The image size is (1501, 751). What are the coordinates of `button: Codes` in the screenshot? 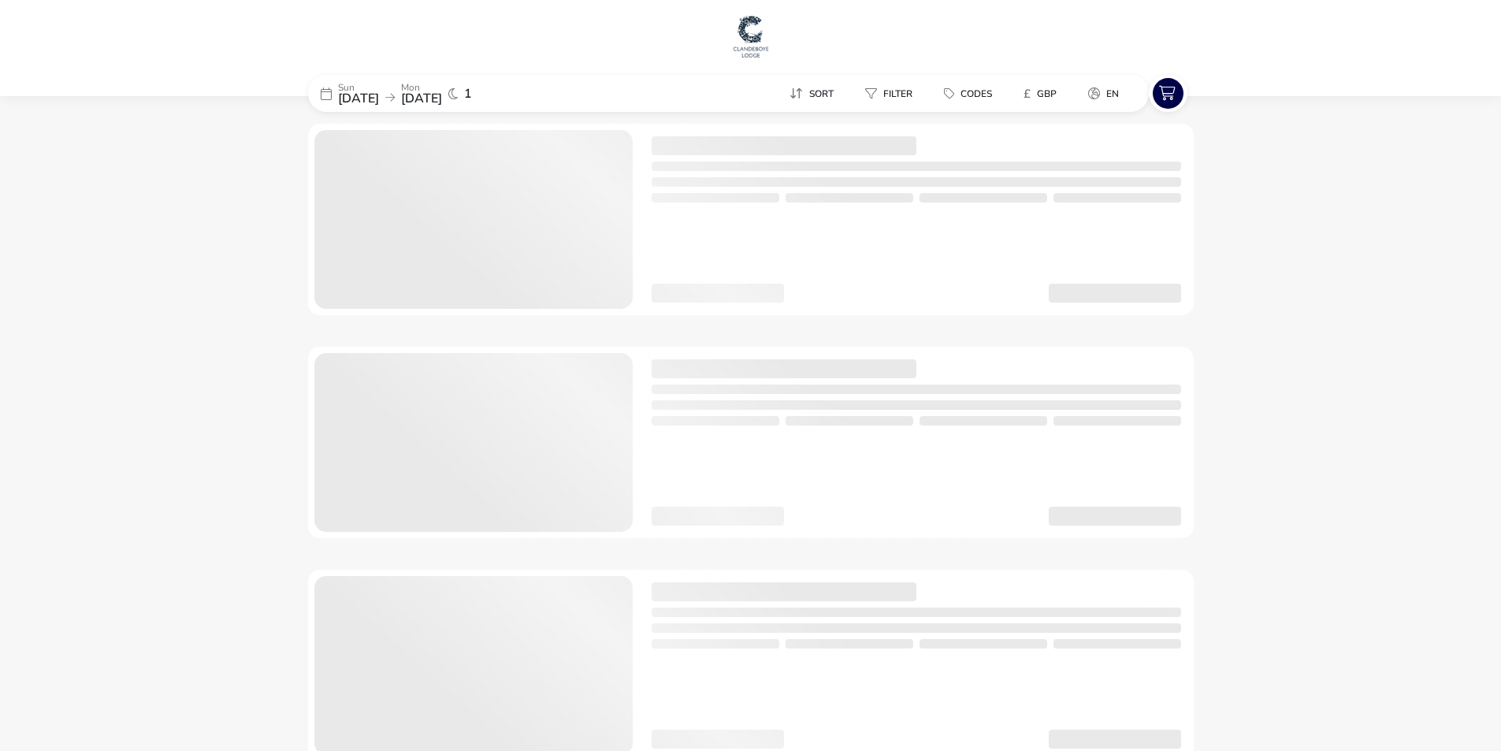 It's located at (968, 93).